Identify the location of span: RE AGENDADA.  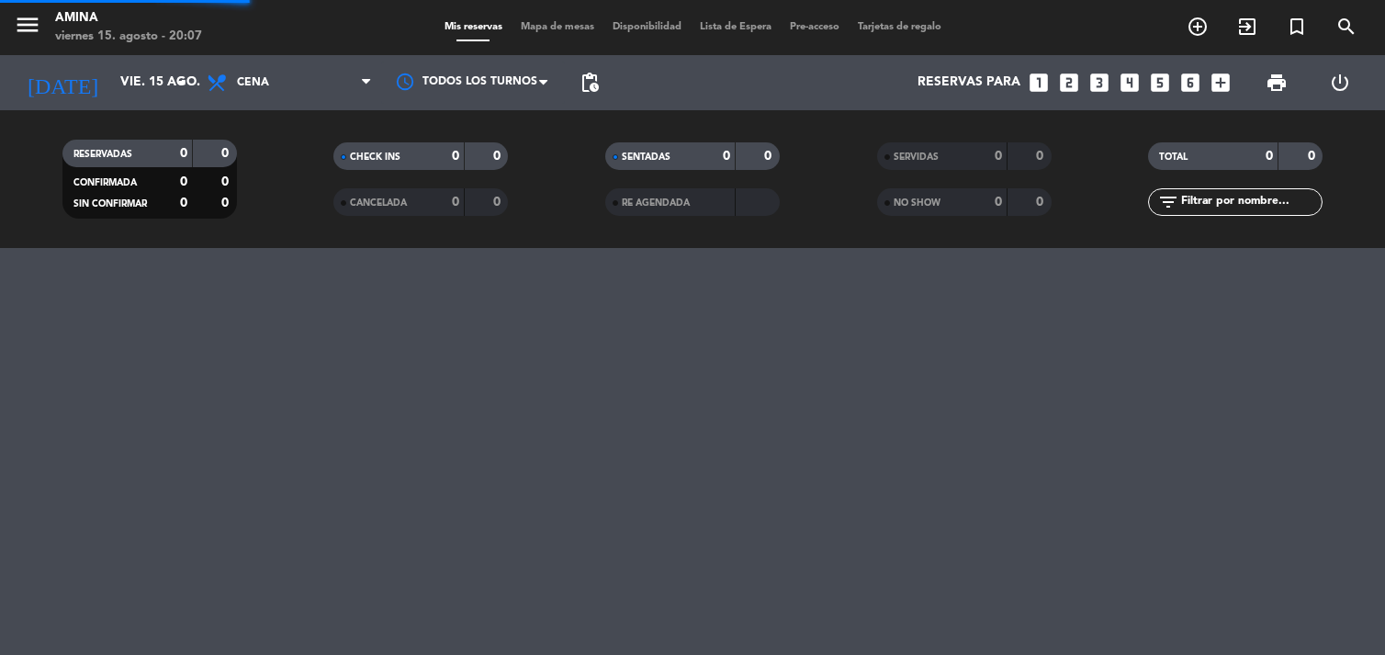
(656, 203).